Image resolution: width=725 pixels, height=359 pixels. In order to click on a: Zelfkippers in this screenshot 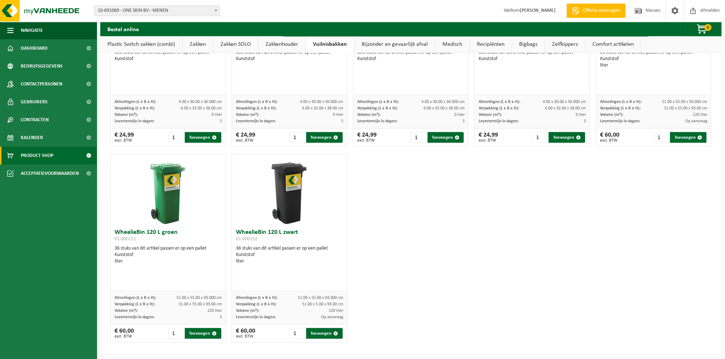, I will do `click(565, 44)`.